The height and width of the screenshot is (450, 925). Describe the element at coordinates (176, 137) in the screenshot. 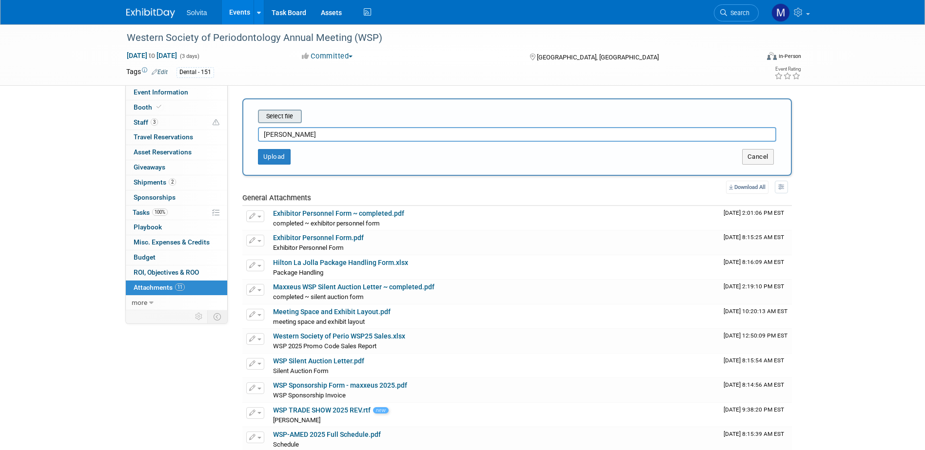

I see `a: Travel Reservations` at that location.